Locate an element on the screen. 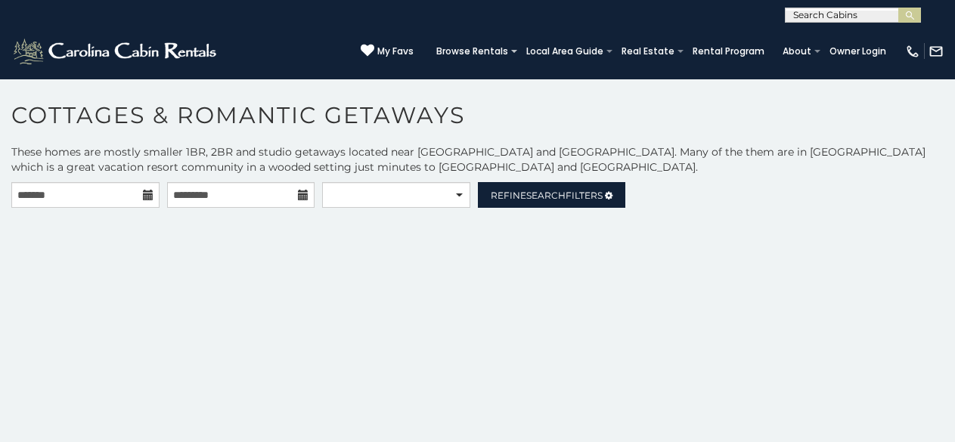 This screenshot has width=955, height=442. img: mail-regular-white.png is located at coordinates (936, 51).